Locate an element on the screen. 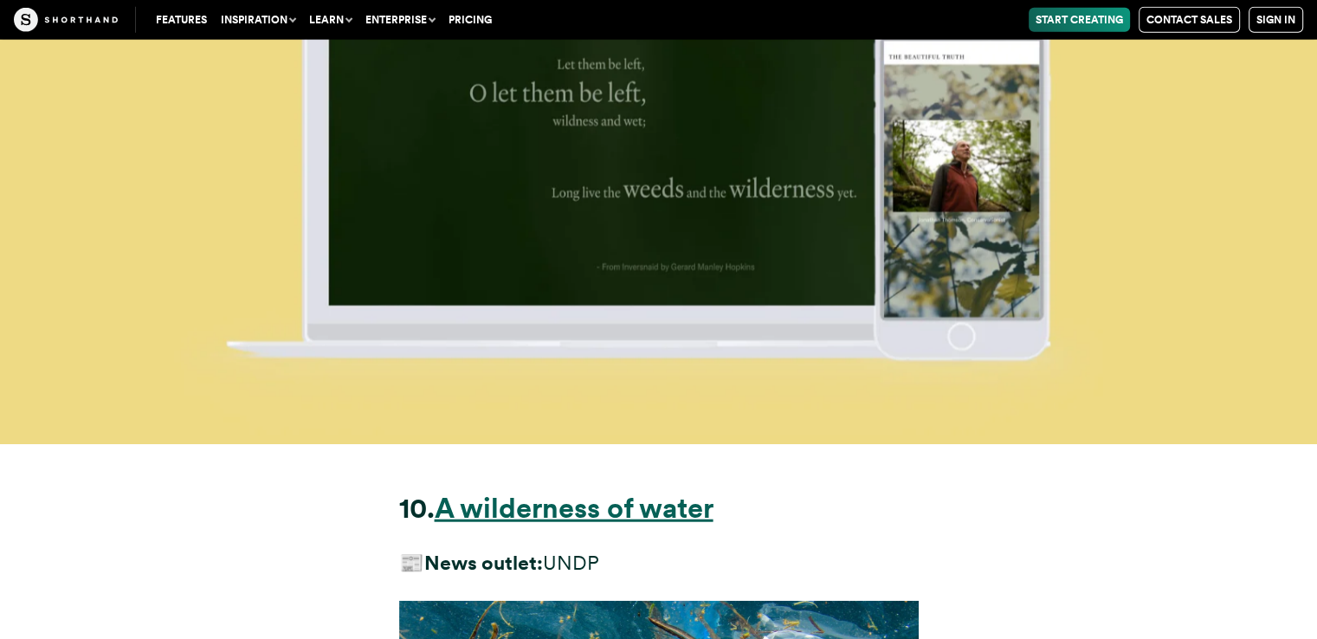  a: Start Creating is located at coordinates (1079, 20).